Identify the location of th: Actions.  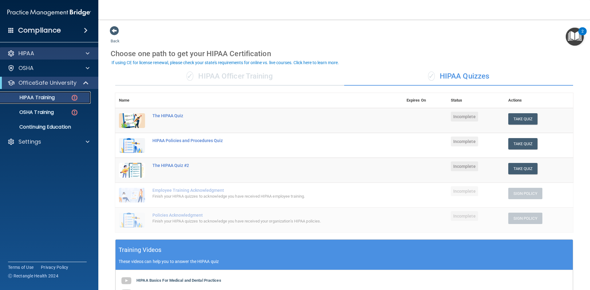
(538, 100).